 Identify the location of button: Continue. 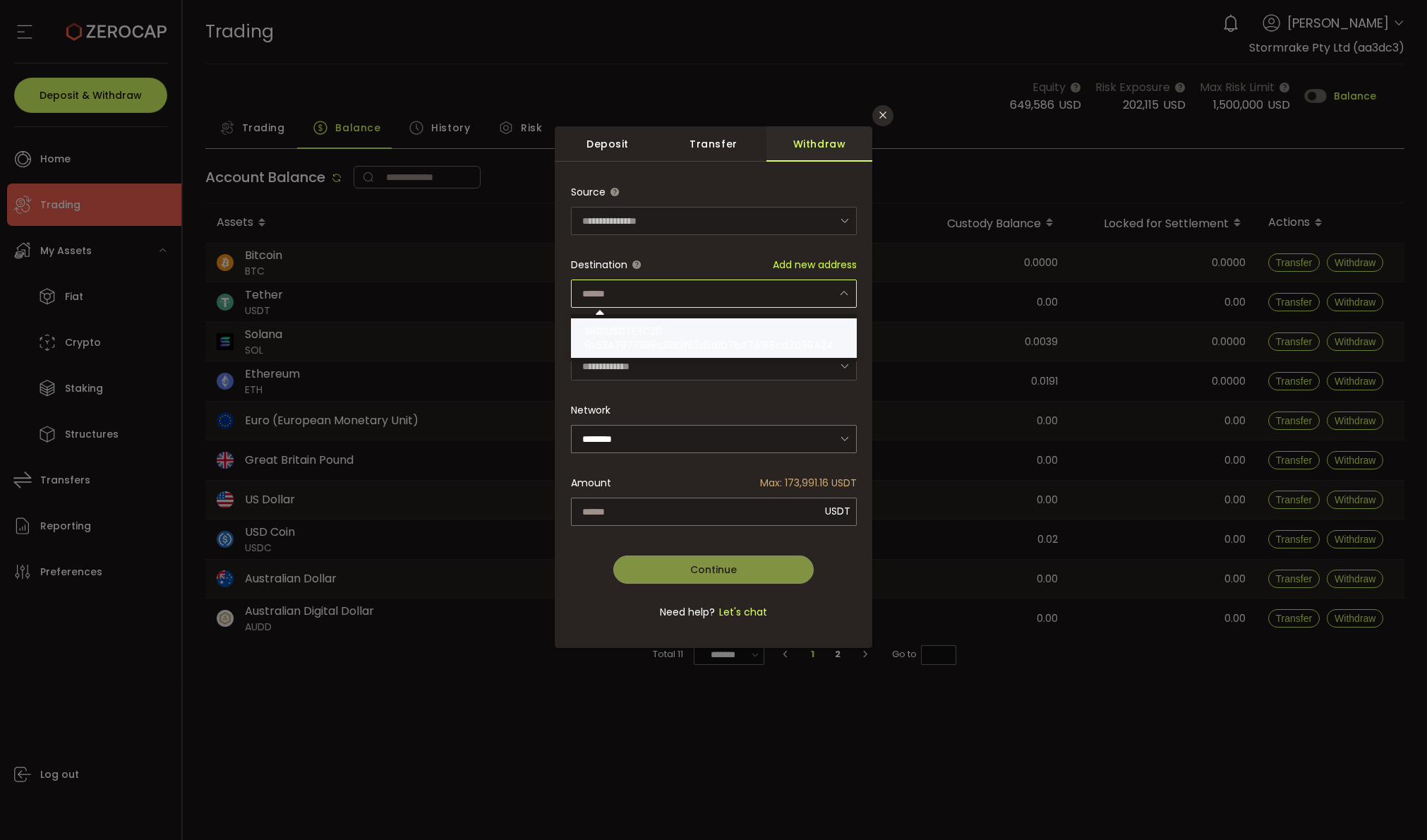
(713, 570).